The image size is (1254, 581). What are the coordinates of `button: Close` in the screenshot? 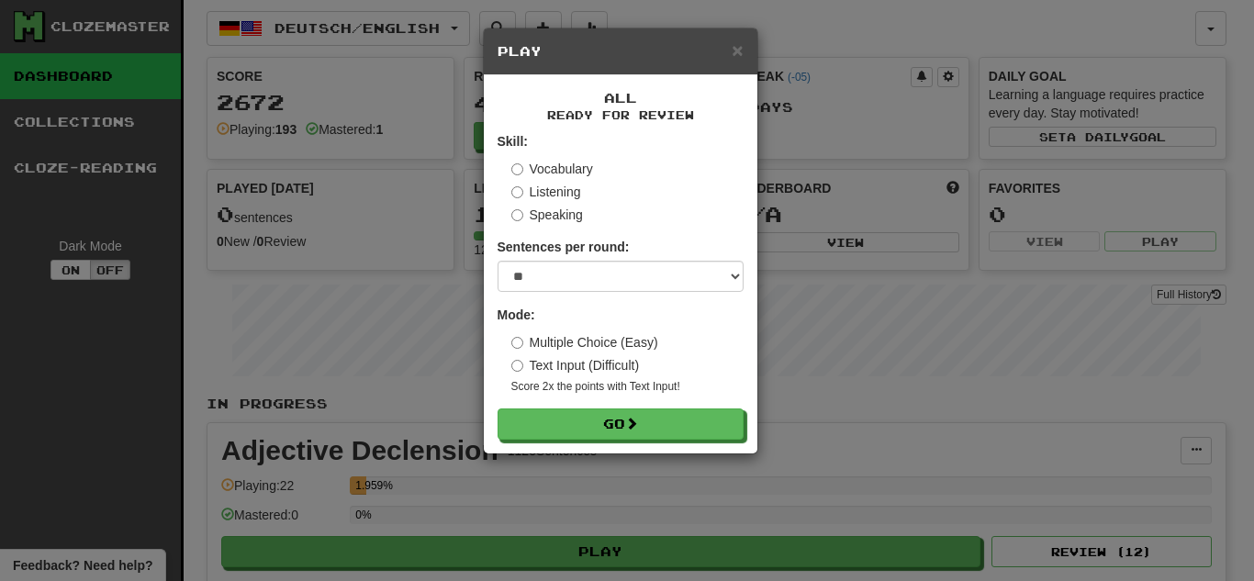 It's located at (737, 50).